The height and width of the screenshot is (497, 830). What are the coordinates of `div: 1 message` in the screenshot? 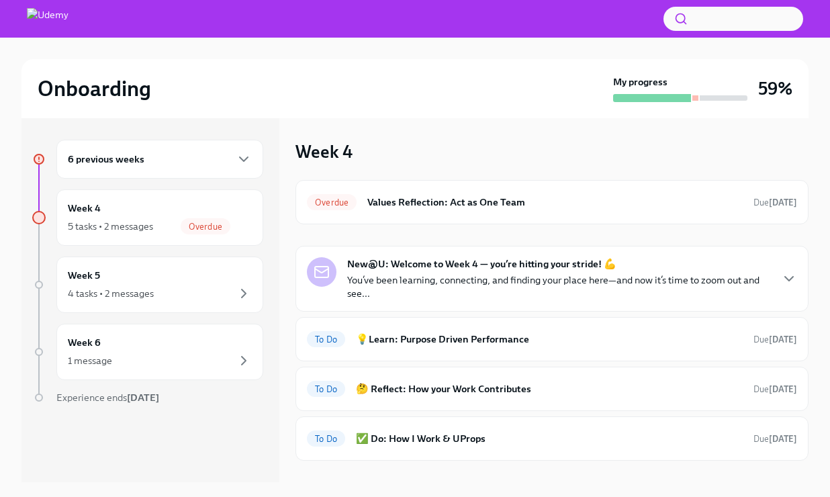 It's located at (90, 361).